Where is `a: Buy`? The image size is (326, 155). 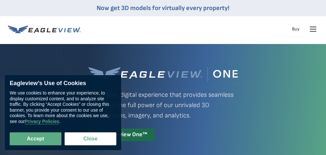
a: Buy is located at coordinates (296, 29).